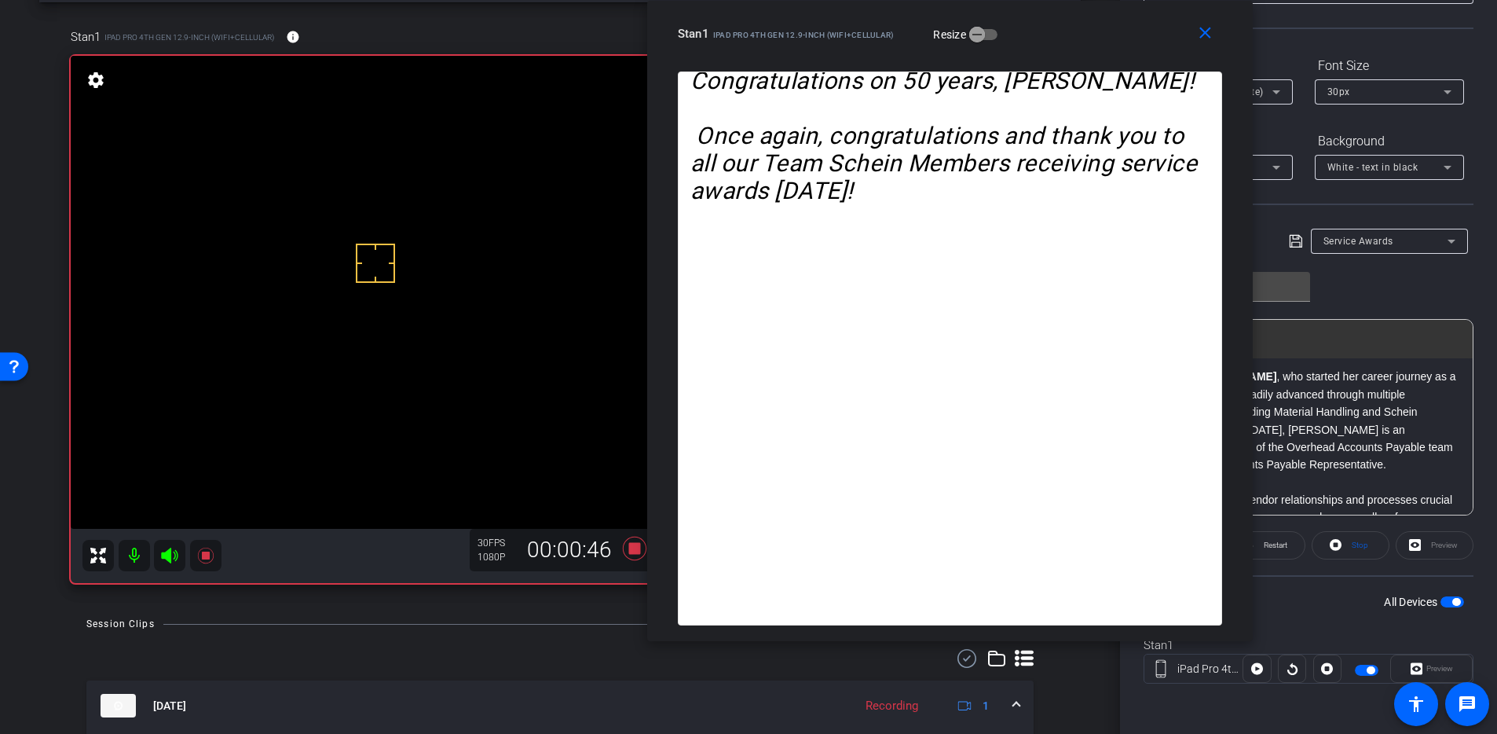 Image resolution: width=1497 pixels, height=734 pixels. I want to click on div: Session Clips, so click(120, 624).